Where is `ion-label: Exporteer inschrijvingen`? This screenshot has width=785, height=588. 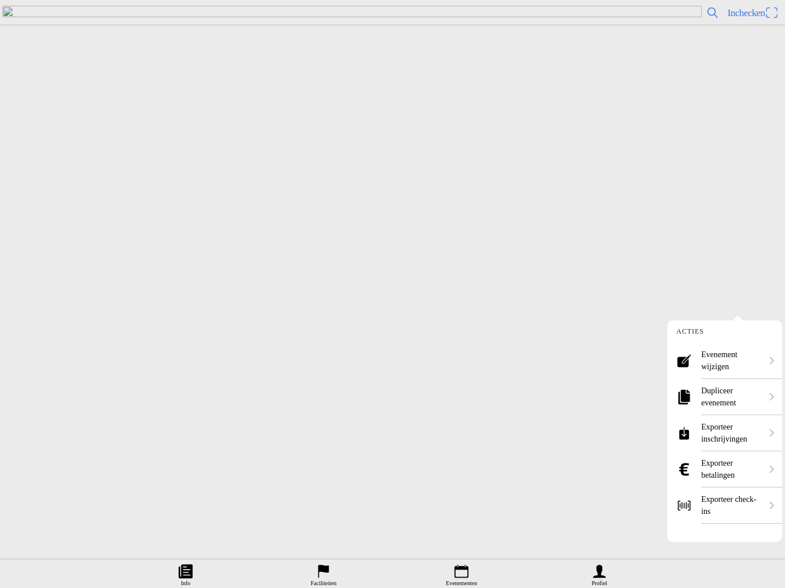
ion-label: Exporteer inschrijvingen is located at coordinates (731, 433).